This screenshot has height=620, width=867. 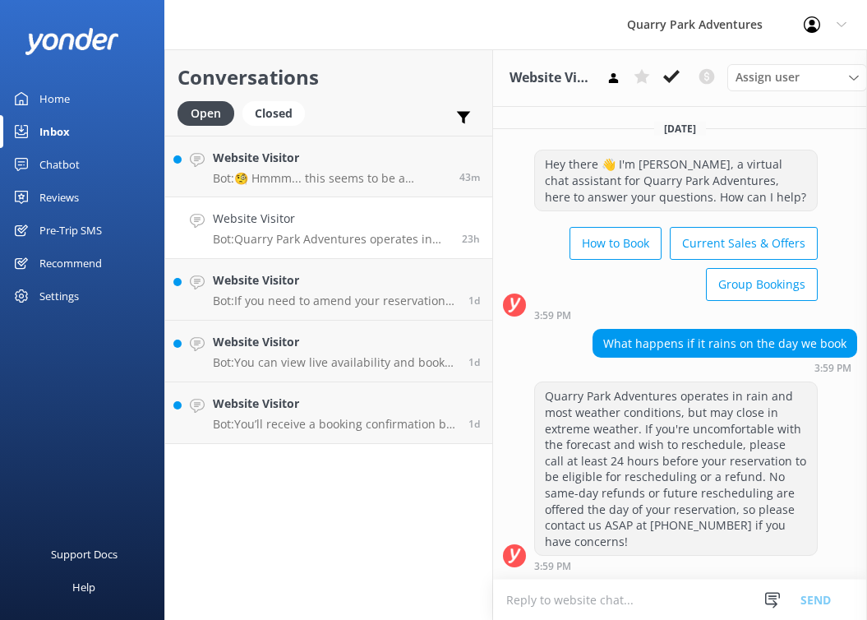 What do you see at coordinates (474, 362) in the screenshot?
I see `span: Sep 20 2025 07:47pm (UTC -07:00) America/Tijuana` at bounding box center [474, 362].